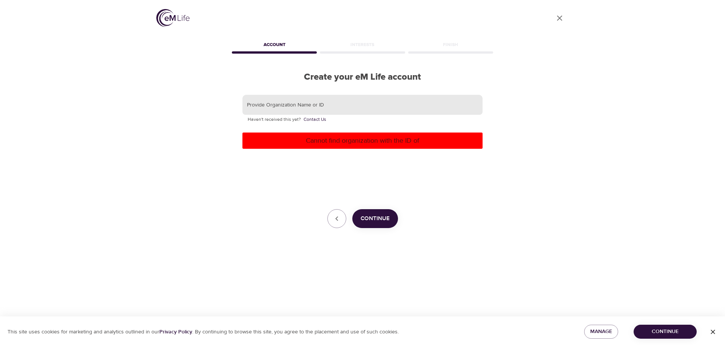 Image resolution: width=725 pixels, height=347 pixels. What do you see at coordinates (362, 140) in the screenshot?
I see `p: Cannot find organization with the ID of` at bounding box center [362, 140].